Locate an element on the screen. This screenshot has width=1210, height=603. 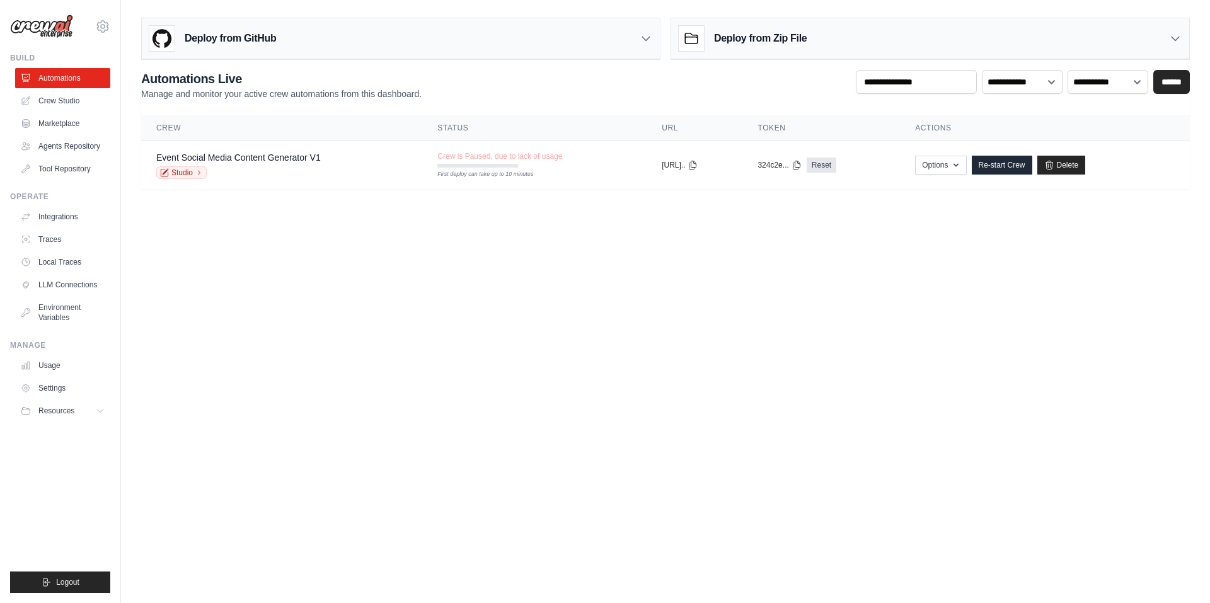
a: Settings is located at coordinates (62, 388).